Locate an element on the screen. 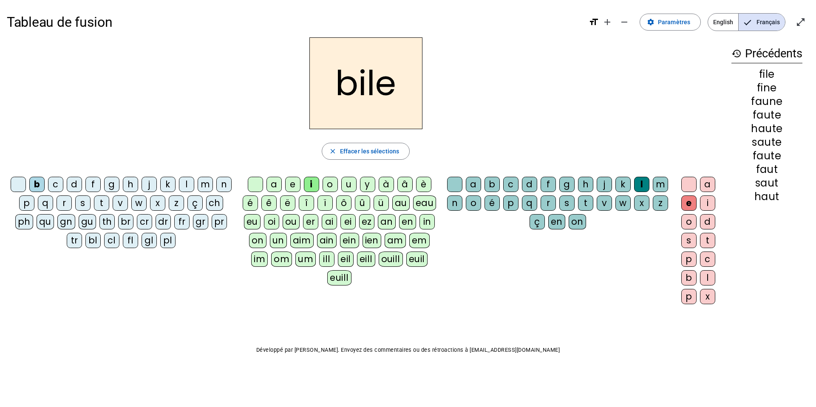  div: ill is located at coordinates (327, 259).